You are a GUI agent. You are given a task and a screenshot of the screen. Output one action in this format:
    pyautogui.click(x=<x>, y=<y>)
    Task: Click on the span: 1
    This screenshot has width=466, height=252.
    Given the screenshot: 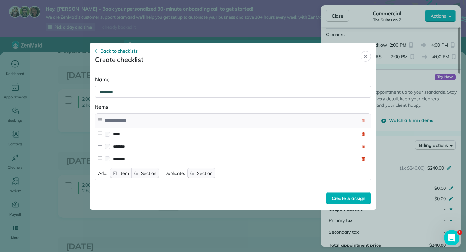 What is the action you would take?
    pyautogui.click(x=460, y=233)
    